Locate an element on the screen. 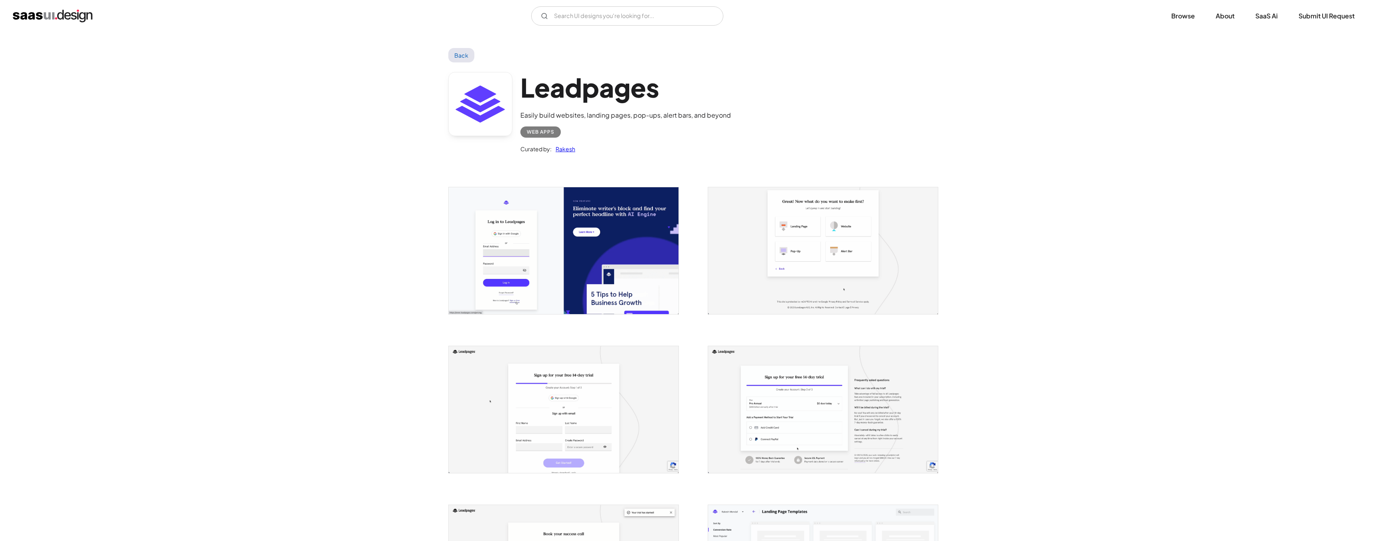  div: Web Apps is located at coordinates (540, 132).